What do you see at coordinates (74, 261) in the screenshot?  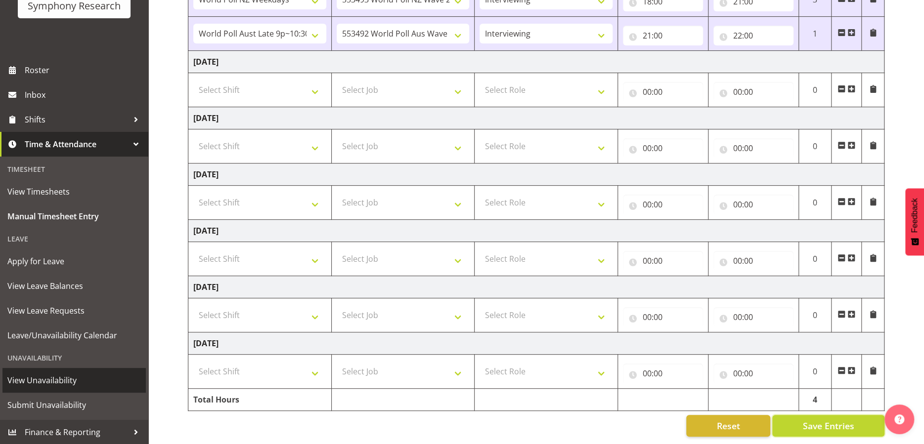 I see `span: Apply for Leave` at bounding box center [74, 261].